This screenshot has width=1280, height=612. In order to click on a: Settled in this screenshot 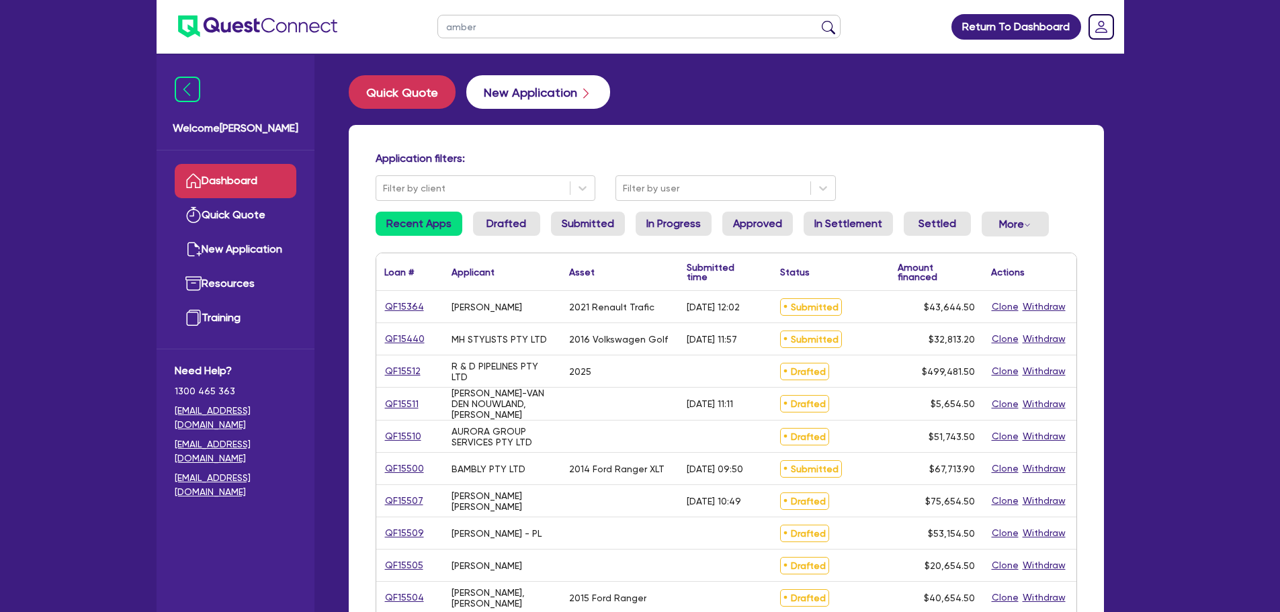, I will do `click(938, 224)`.